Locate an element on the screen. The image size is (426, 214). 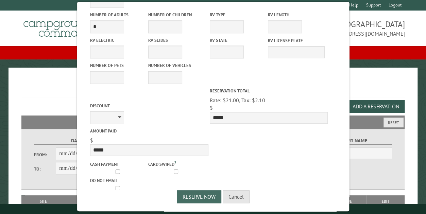
label: RV Slides is located at coordinates (176, 40).